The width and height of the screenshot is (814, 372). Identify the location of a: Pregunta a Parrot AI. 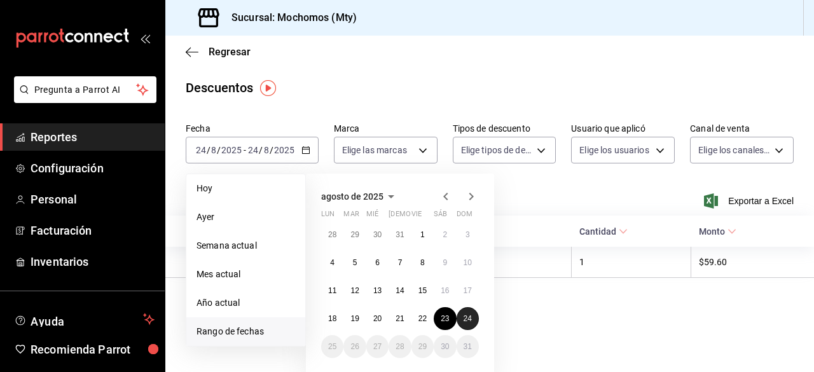
(83, 99).